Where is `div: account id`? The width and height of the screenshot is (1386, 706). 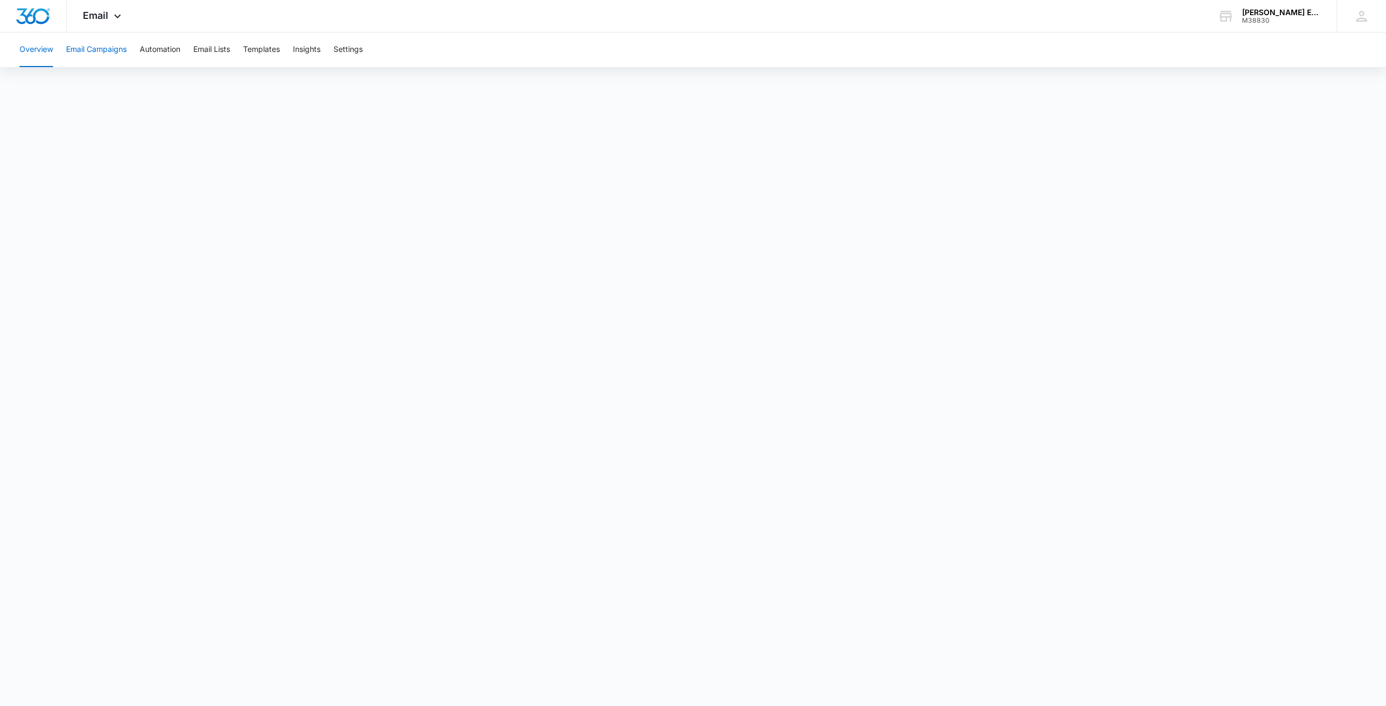
div: account id is located at coordinates (1281, 21).